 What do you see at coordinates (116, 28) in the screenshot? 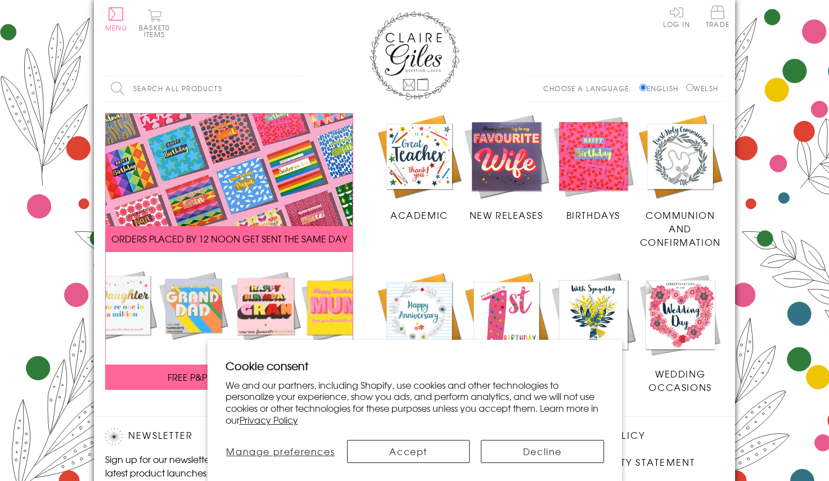
I see `span: Menu` at bounding box center [116, 28].